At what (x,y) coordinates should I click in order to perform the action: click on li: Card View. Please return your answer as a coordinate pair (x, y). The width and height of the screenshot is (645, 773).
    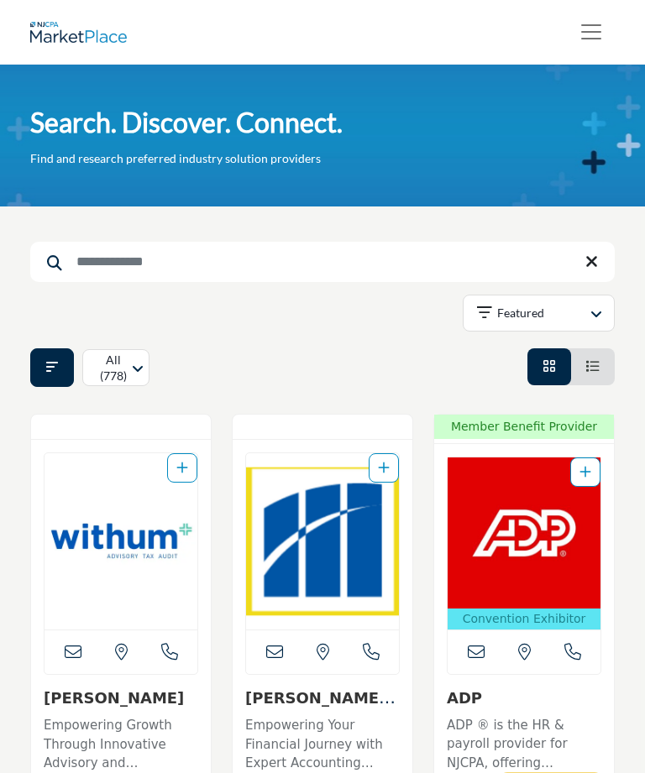
    Looking at the image, I should click on (549, 367).